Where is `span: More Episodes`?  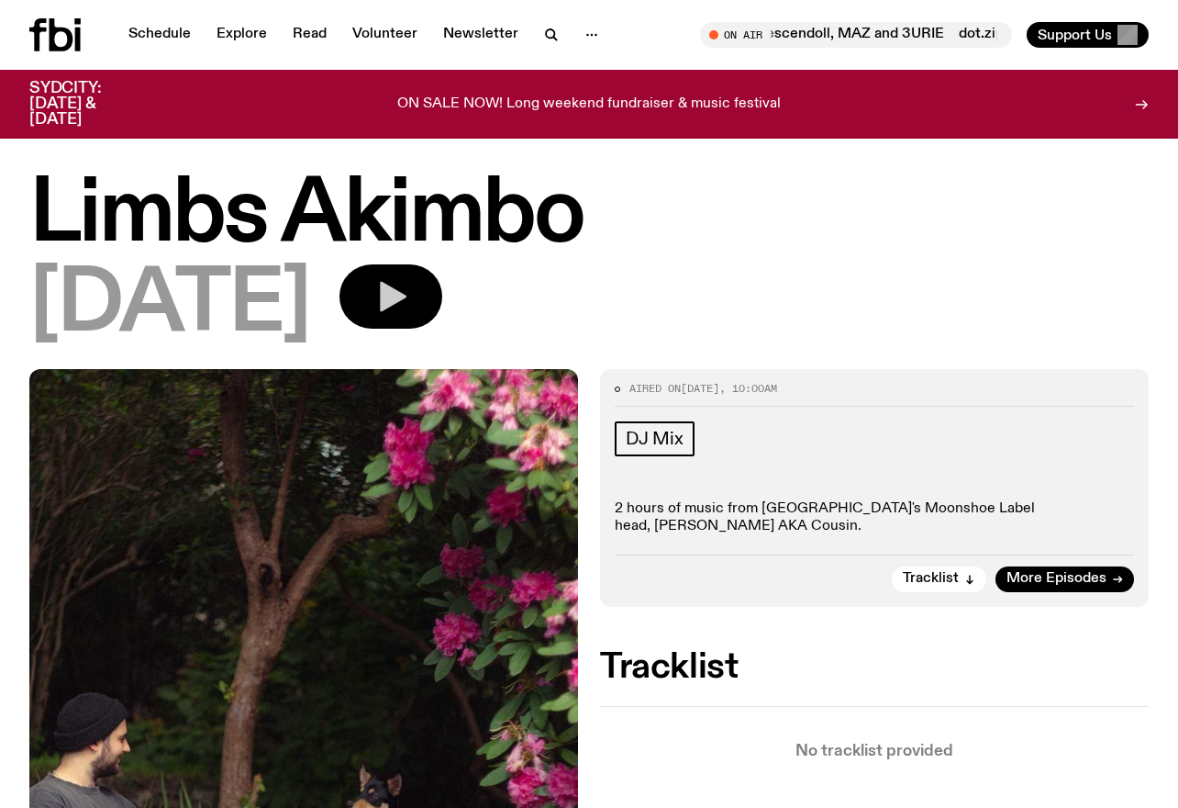
span: More Episodes is located at coordinates (1056, 578).